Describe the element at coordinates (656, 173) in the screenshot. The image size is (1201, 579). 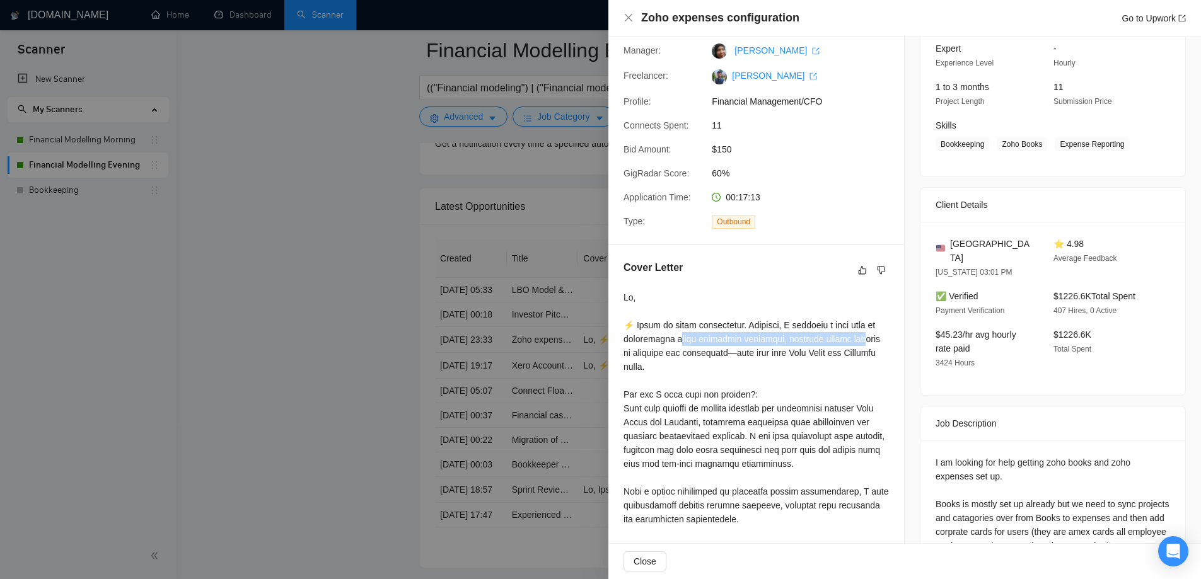
I see `span: GigRadar Score:` at that location.